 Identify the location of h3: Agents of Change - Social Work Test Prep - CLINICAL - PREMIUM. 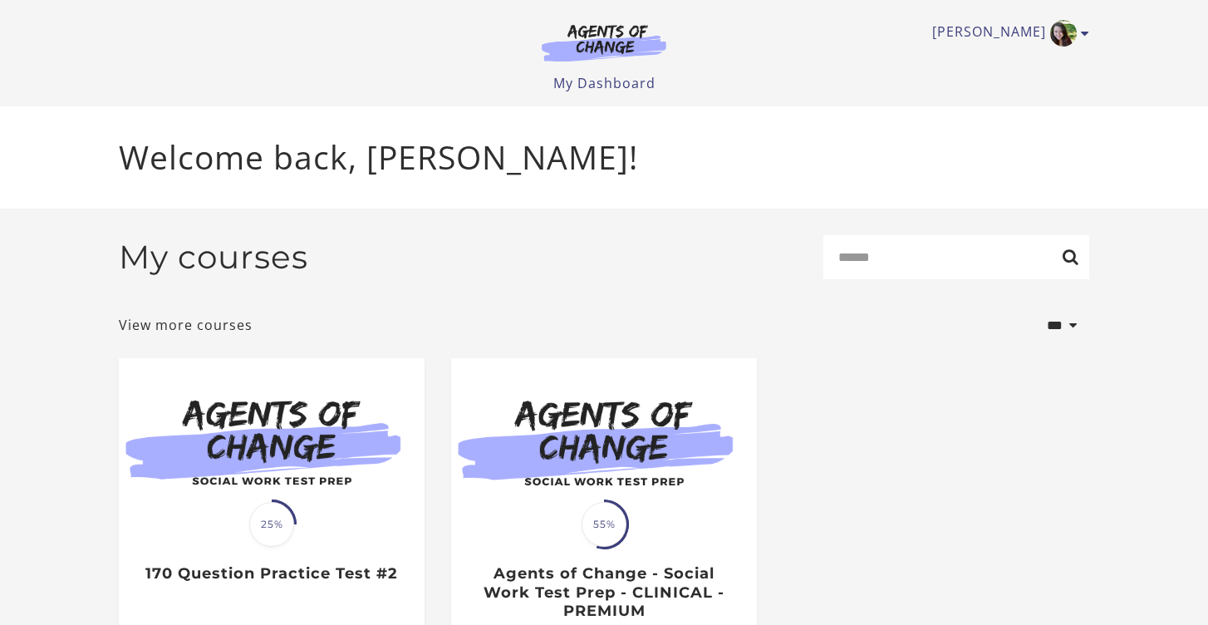
(603, 593).